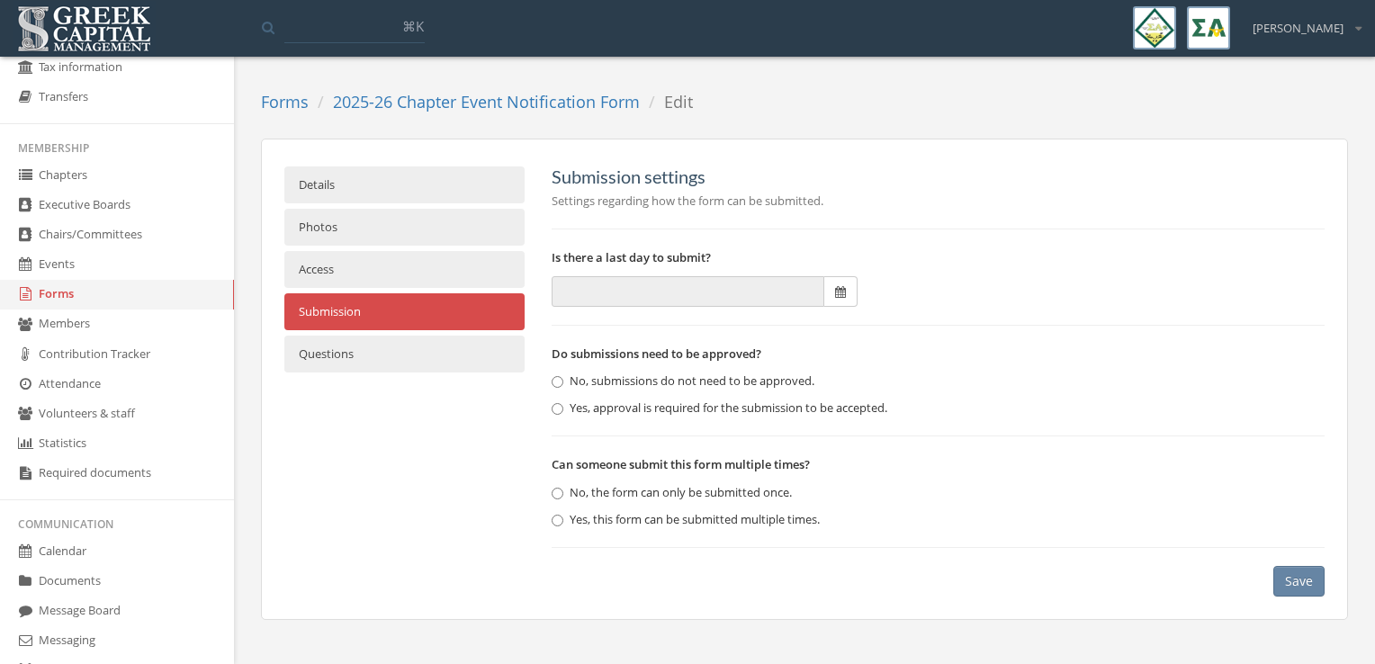  Describe the element at coordinates (939, 257) in the screenshot. I see `p: Is there a last day to submit?` at that location.